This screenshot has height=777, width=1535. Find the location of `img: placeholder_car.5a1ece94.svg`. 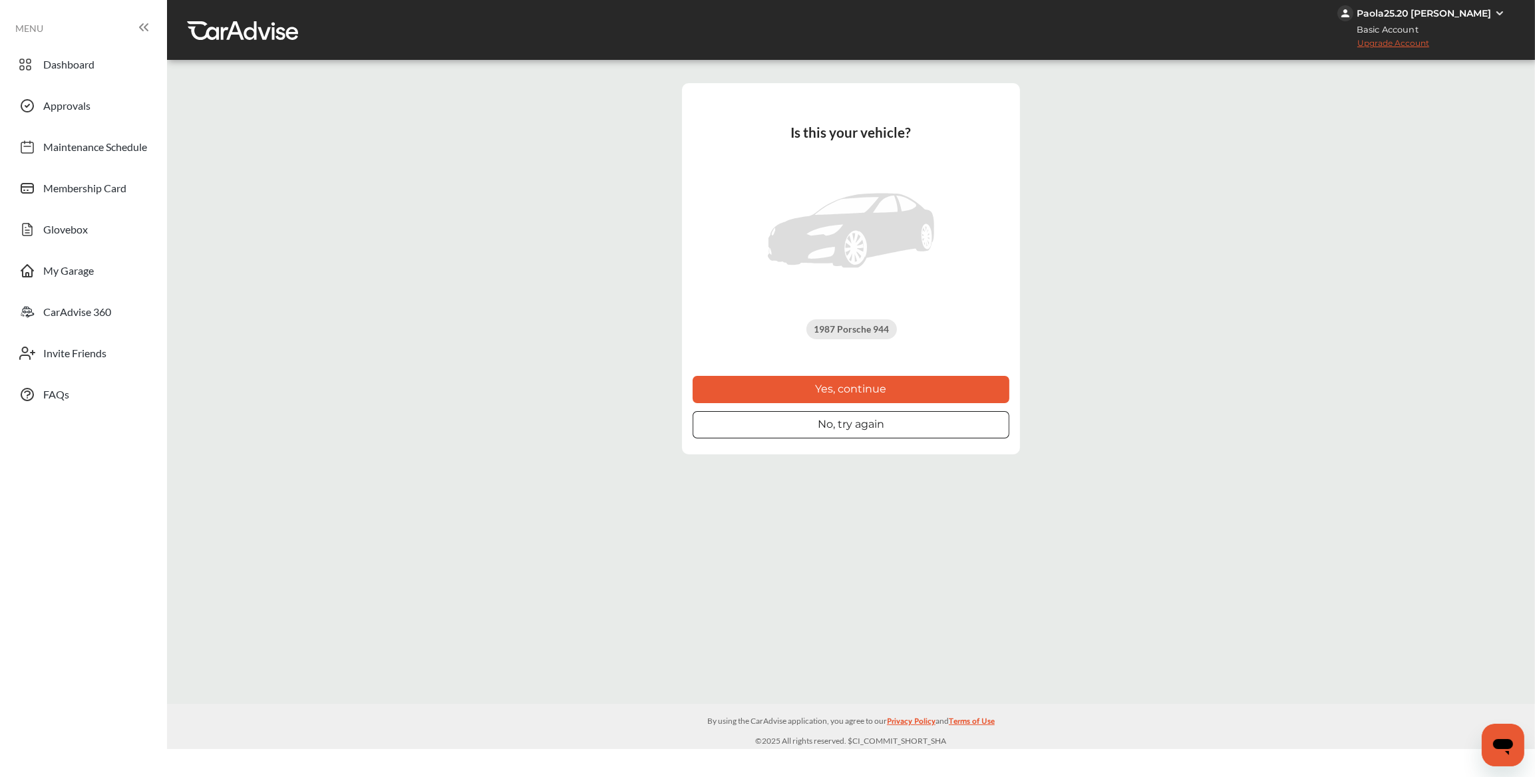

img: placeholder_car.5a1ece94.svg is located at coordinates (851, 231).